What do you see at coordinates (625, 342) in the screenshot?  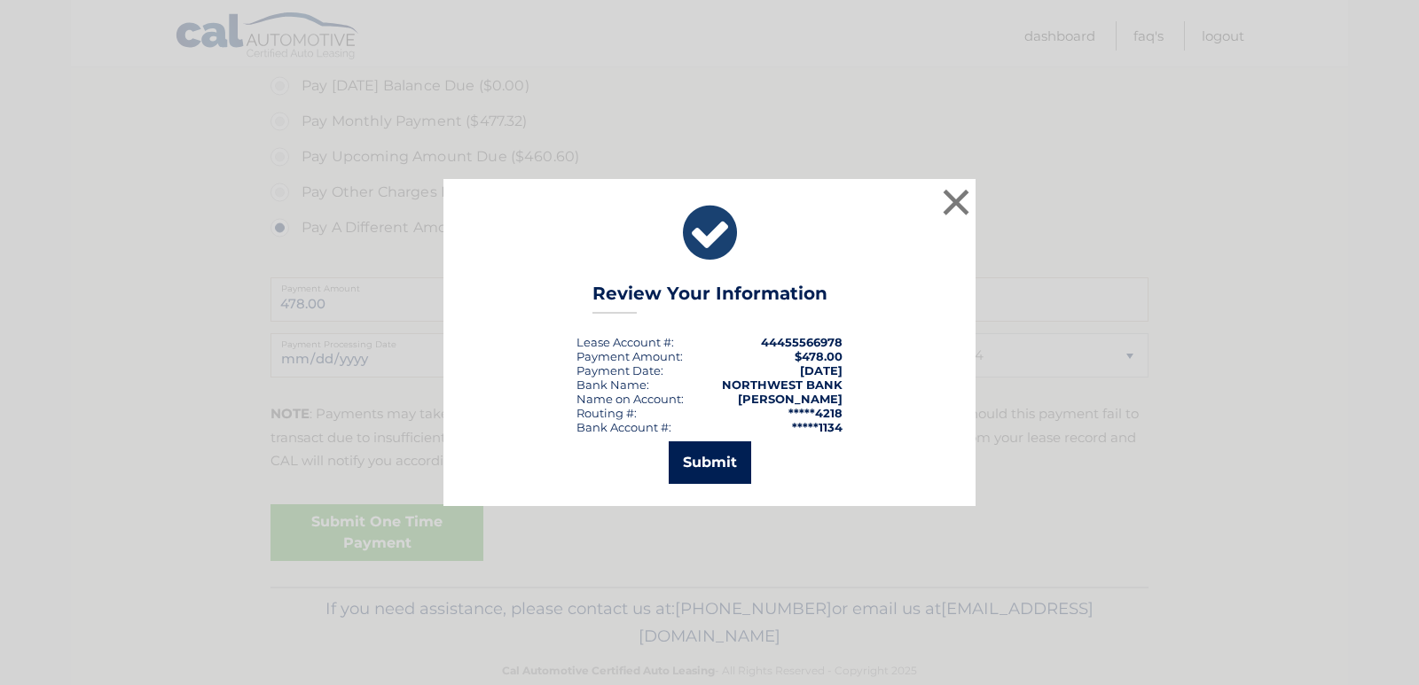 I see `div: Lease Account #:` at bounding box center [625, 342].